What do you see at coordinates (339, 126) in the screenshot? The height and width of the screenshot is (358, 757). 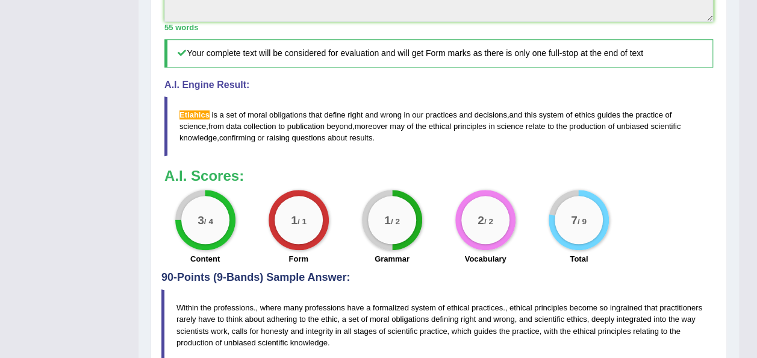 I see `span: beyond` at bounding box center [339, 126].